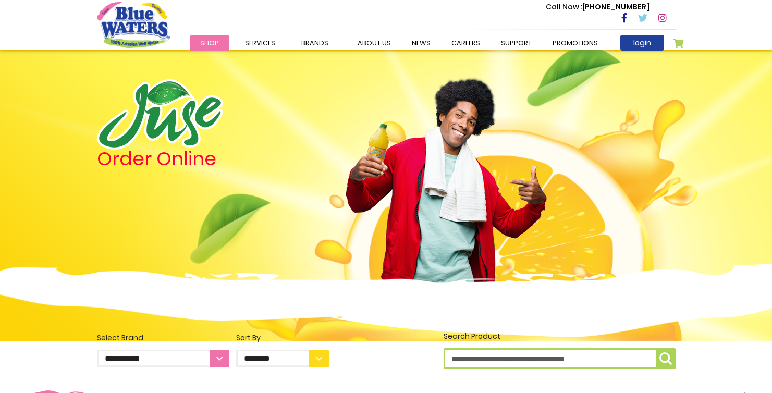 The image size is (772, 393). Describe the element at coordinates (133, 24) in the screenshot. I see `a: store logo` at that location.